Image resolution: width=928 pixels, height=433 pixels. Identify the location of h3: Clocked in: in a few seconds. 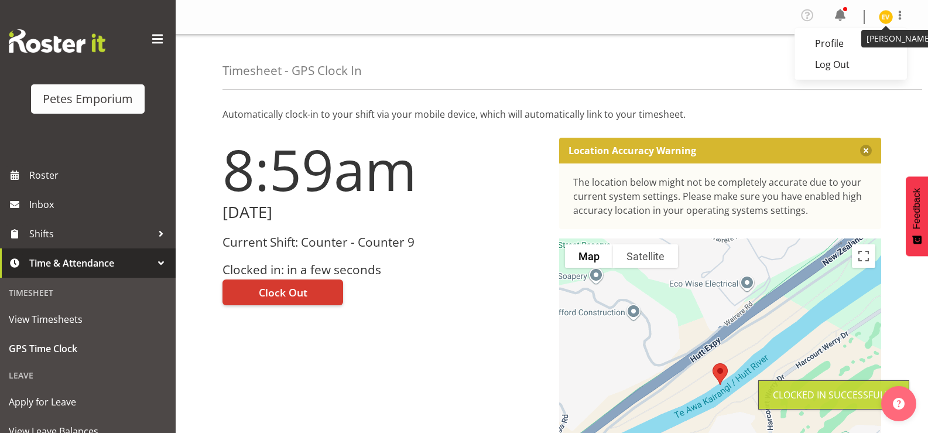
(383, 269).